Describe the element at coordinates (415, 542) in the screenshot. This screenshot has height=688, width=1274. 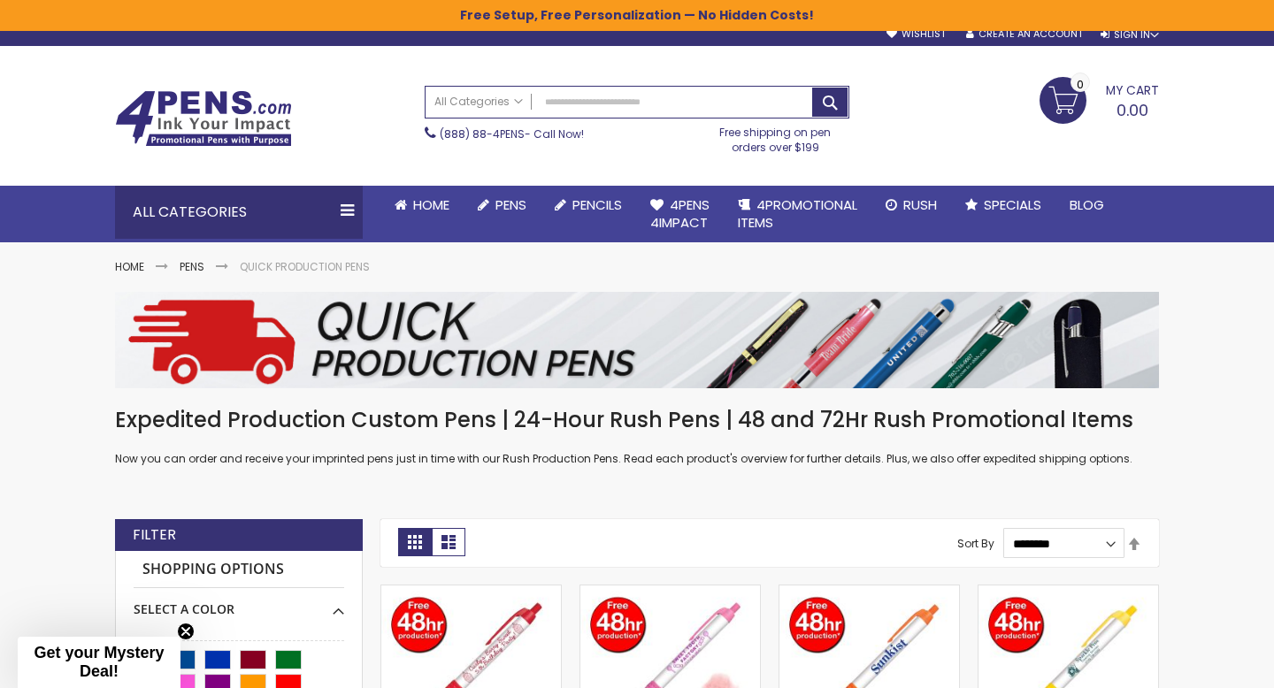
I see `strong: Grid` at that location.